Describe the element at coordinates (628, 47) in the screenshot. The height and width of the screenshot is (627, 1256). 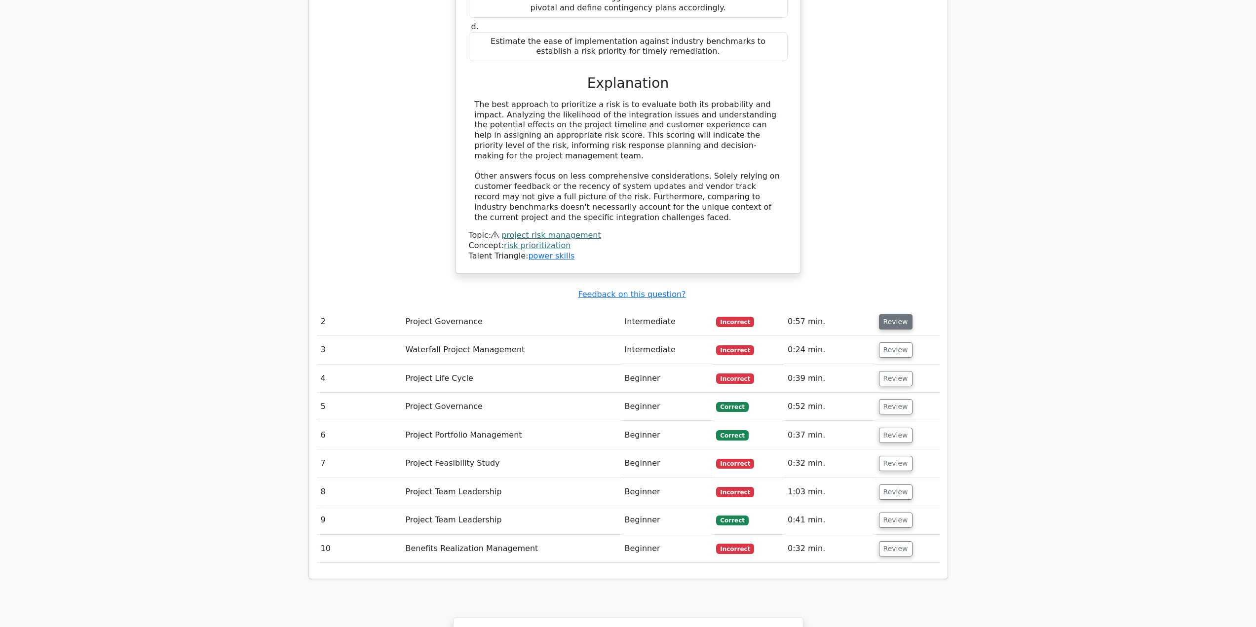
I see `div: Estimate the ease of implementation against industry benchmarks to establish a risk priority for ...` at that location.